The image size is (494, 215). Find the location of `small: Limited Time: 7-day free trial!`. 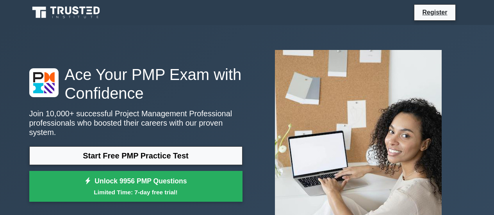

small: Limited Time: 7-day free trial! is located at coordinates (136, 192).